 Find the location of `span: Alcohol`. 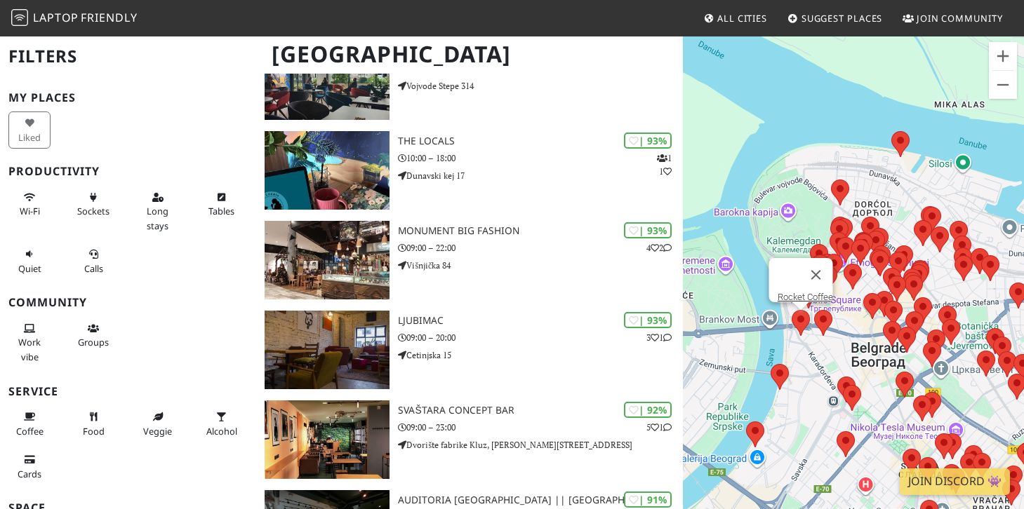

span: Alcohol is located at coordinates (222, 432).